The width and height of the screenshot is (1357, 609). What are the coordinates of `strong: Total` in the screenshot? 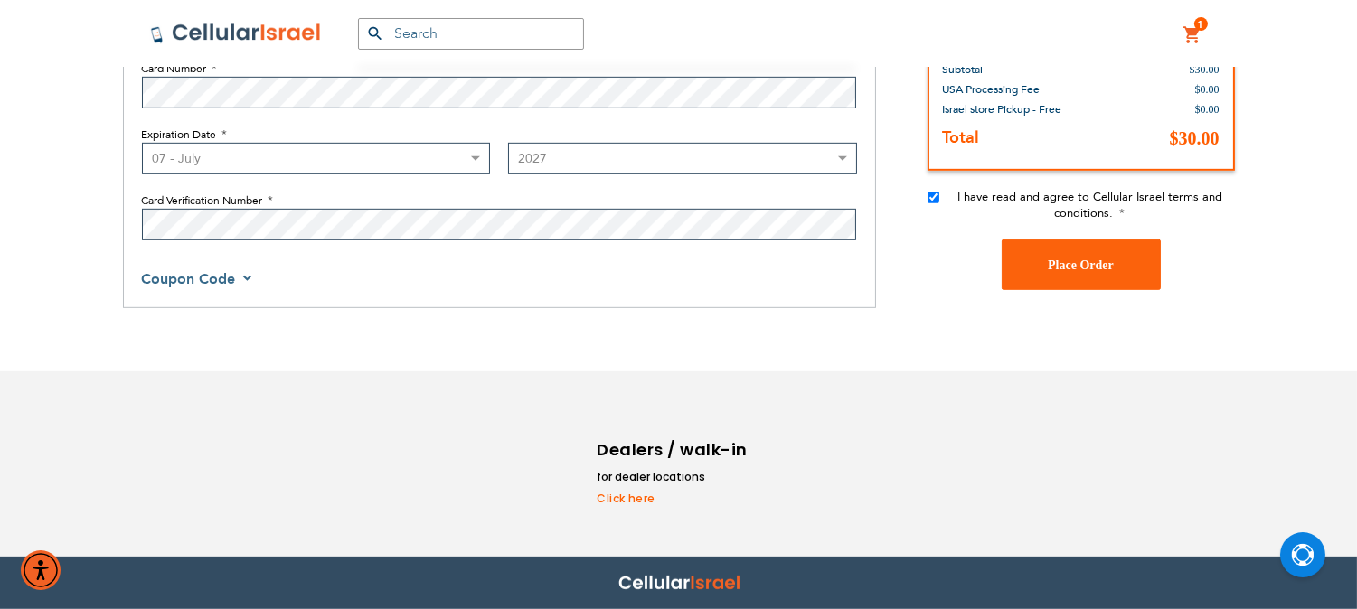 It's located at (961, 137).